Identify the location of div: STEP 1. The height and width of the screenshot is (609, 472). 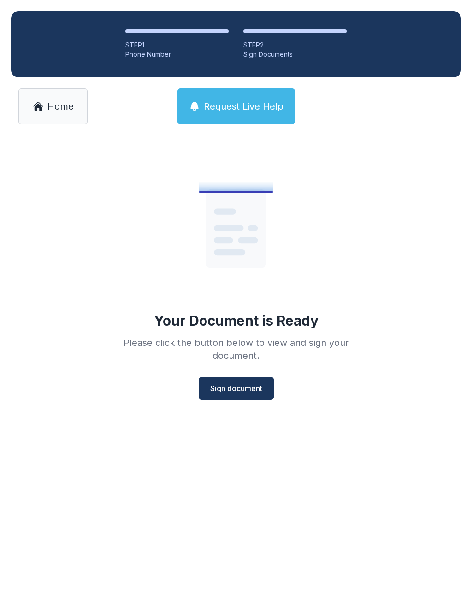
(177, 45).